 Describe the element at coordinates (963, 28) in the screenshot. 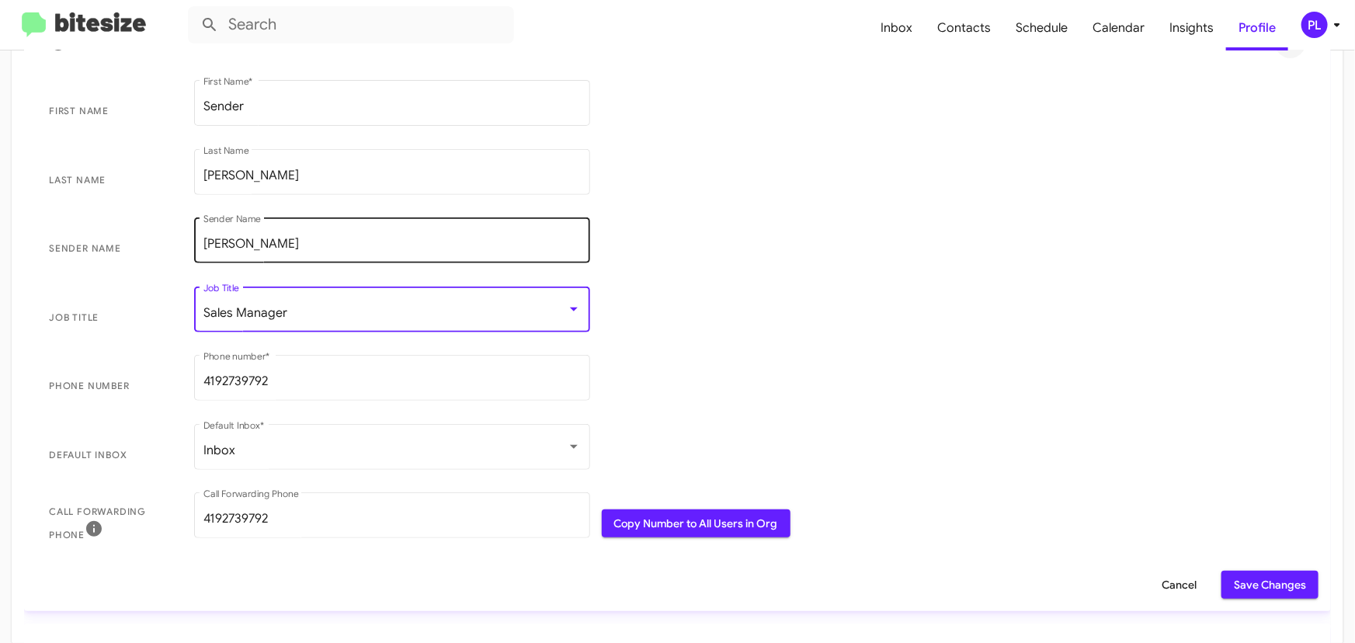

I see `span: Contacts` at that location.